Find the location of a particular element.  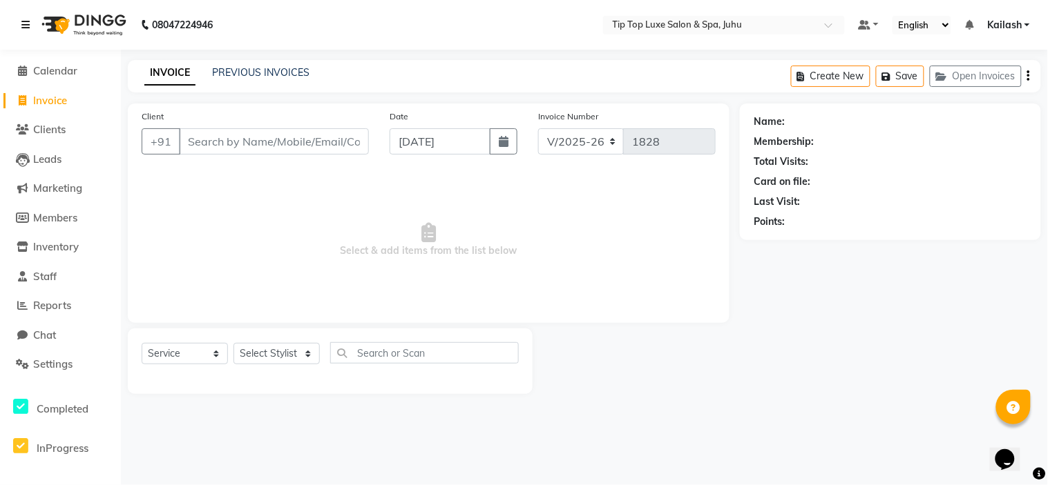

span: Chat is located at coordinates (44, 335).